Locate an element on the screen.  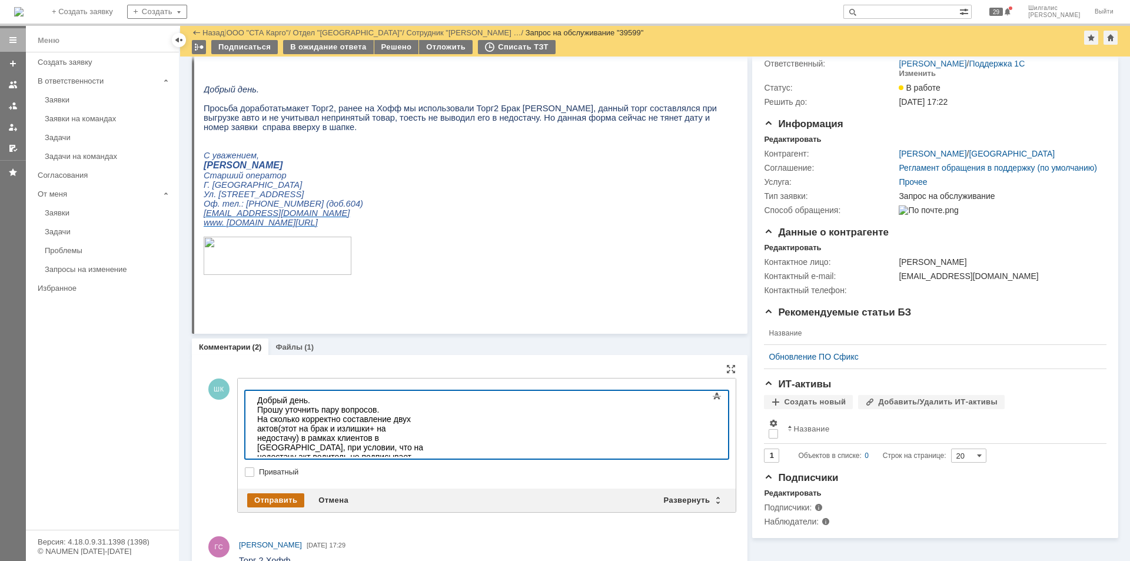
div: Соглашение: is located at coordinates (830, 168).